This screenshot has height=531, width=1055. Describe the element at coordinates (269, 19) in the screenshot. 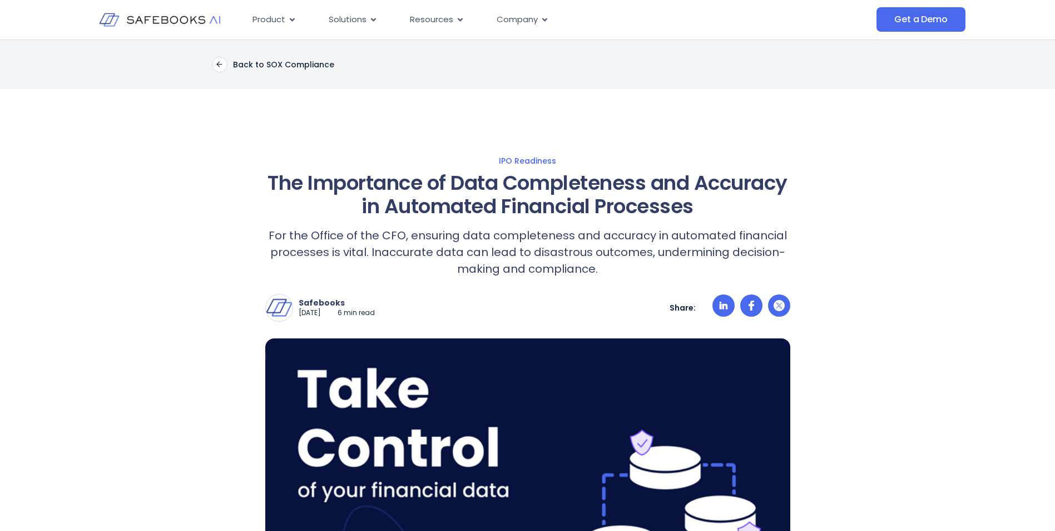

I see `span: Product` at that location.